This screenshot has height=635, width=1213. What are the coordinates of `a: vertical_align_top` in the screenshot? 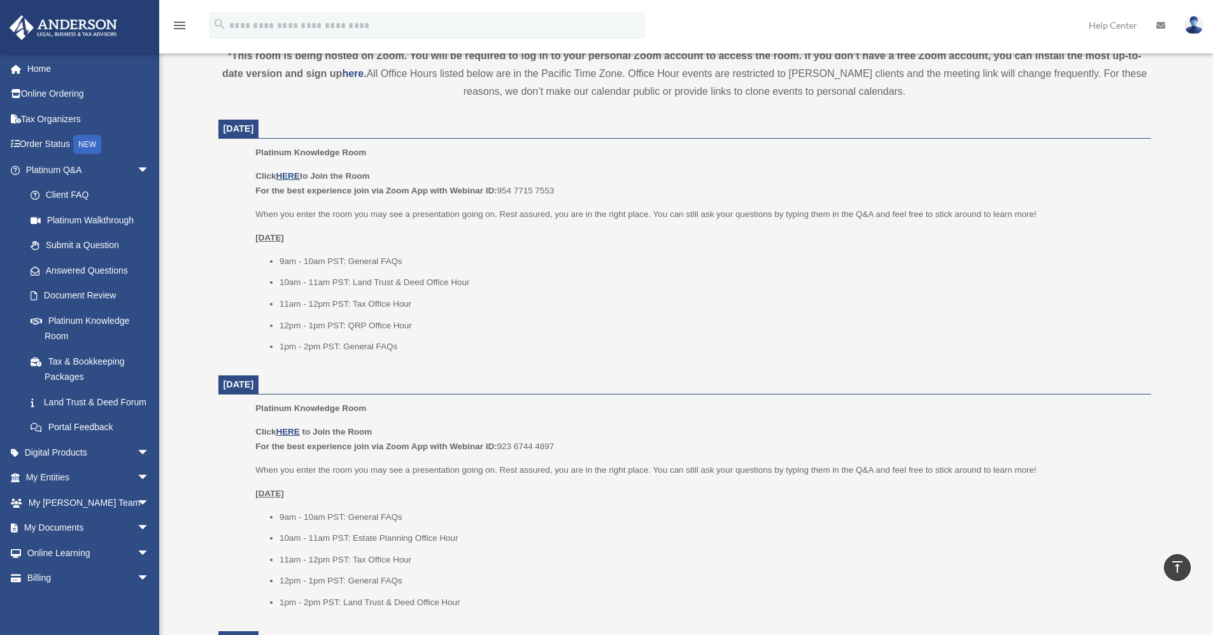 It's located at (1177, 568).